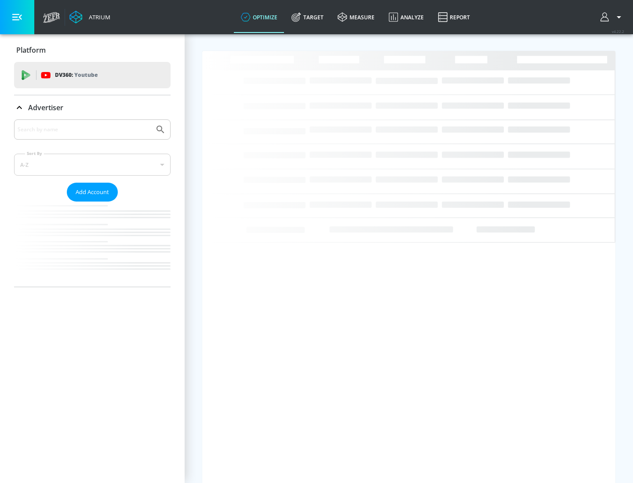 The height and width of the screenshot is (483, 633). Describe the element at coordinates (356, 17) in the screenshot. I see `a: measure` at that location.